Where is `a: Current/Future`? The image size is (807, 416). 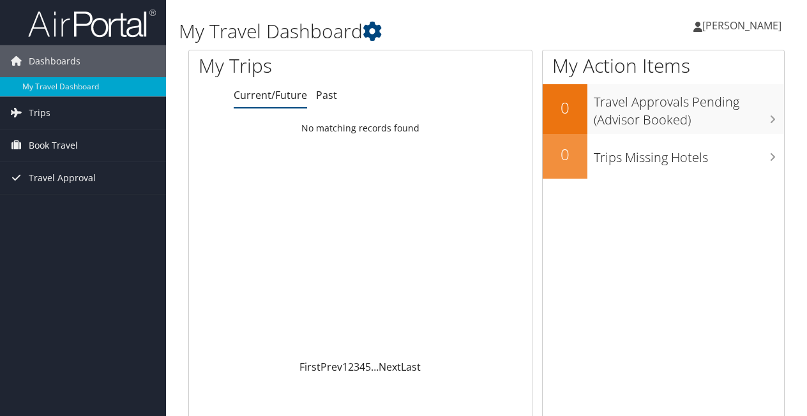
a: Current/Future is located at coordinates (270, 95).